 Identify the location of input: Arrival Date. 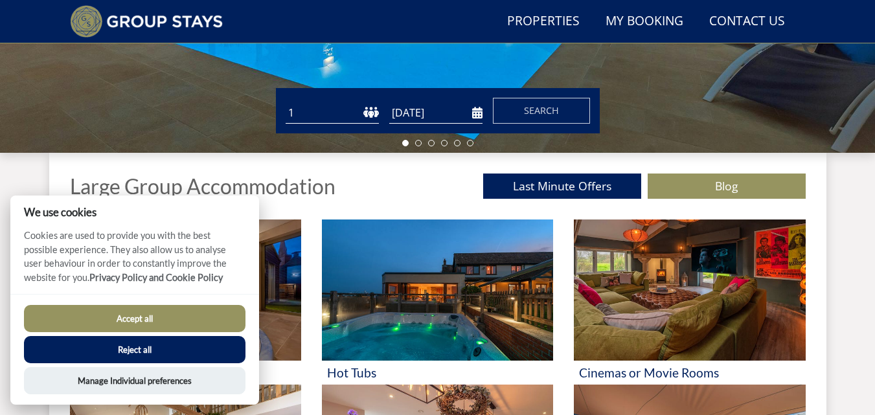
(436, 113).